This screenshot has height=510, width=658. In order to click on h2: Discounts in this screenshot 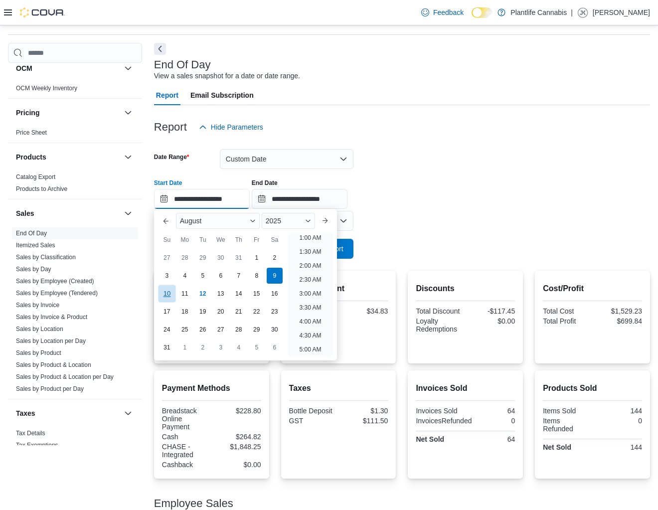, I will do `click(465, 289)`.